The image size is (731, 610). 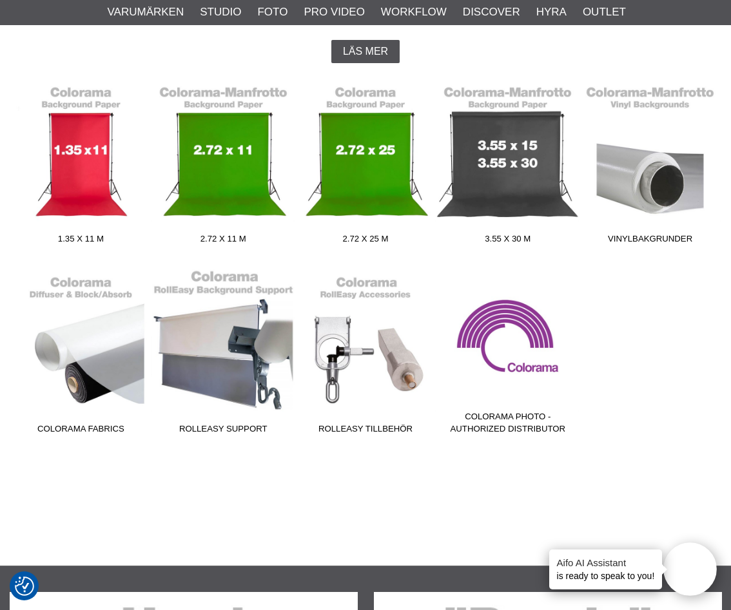 What do you see at coordinates (272, 12) in the screenshot?
I see `a: Foto` at bounding box center [272, 12].